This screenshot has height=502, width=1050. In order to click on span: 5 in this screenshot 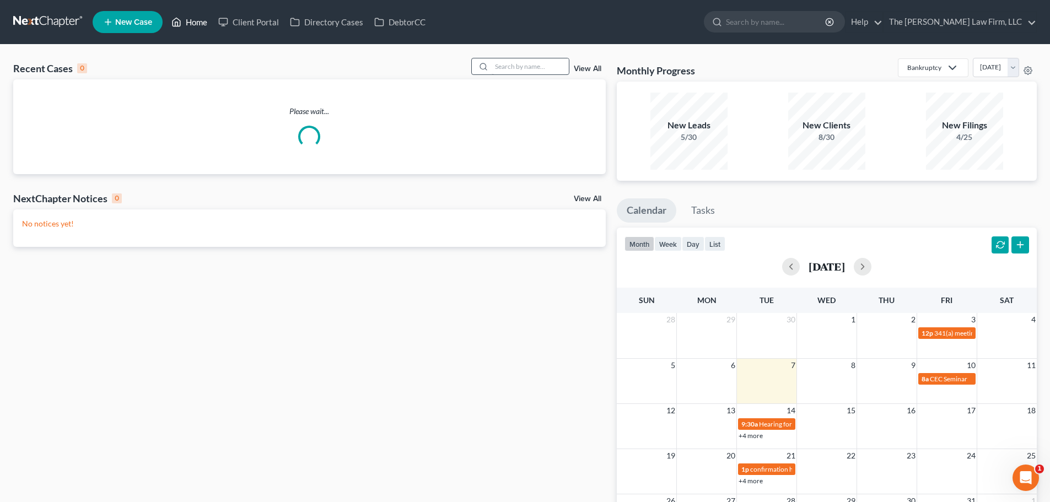, I will do `click(673, 365)`.